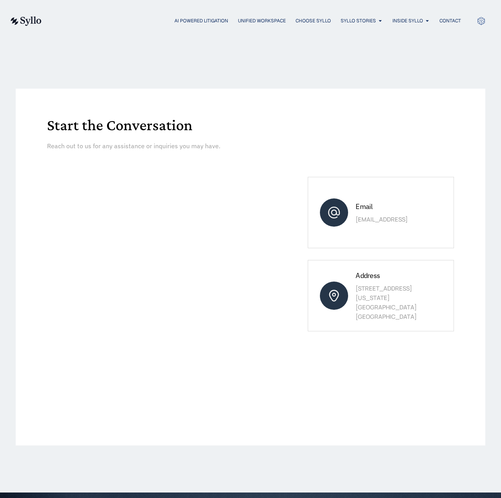  I want to click on h1: Start the Conversation, so click(250, 125).